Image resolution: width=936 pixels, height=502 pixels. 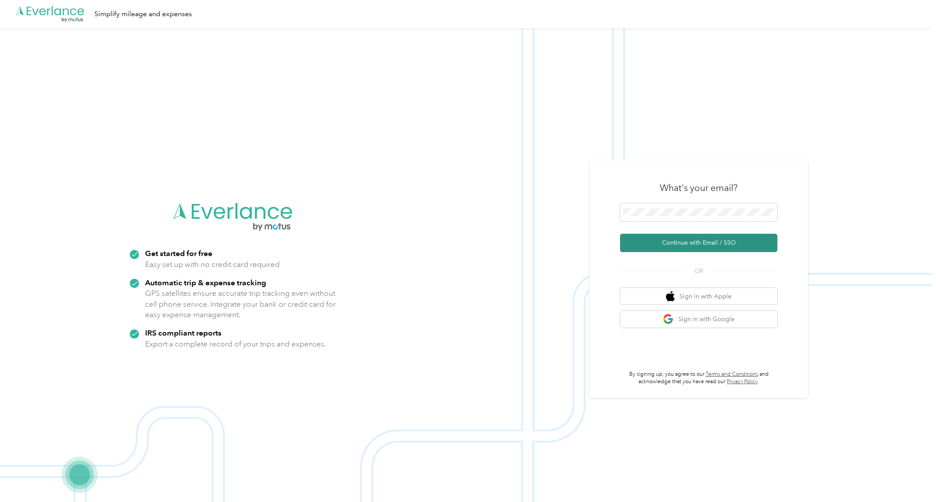 What do you see at coordinates (699, 296) in the screenshot?
I see `button: apple logoSign in with Apple` at bounding box center [699, 296].